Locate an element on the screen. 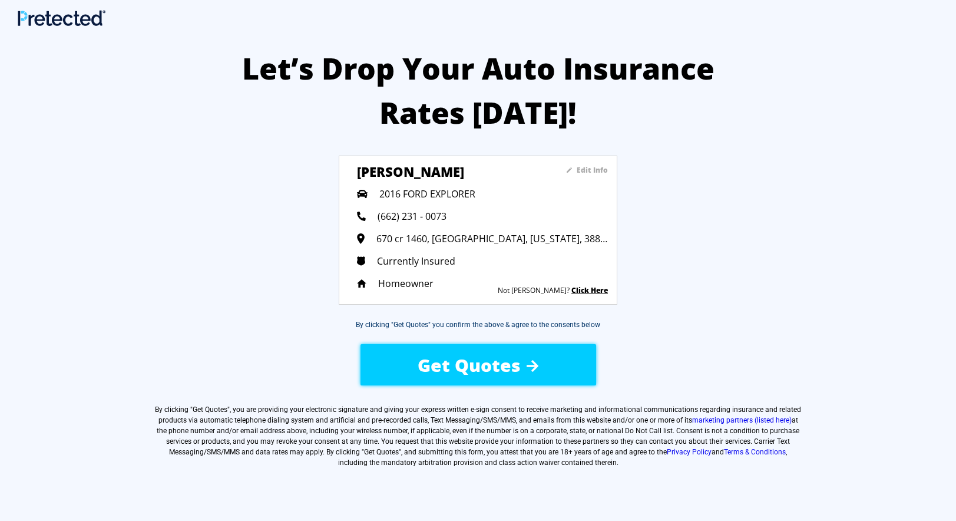 This screenshot has width=956, height=521. a: Click Here is located at coordinates (590, 290).